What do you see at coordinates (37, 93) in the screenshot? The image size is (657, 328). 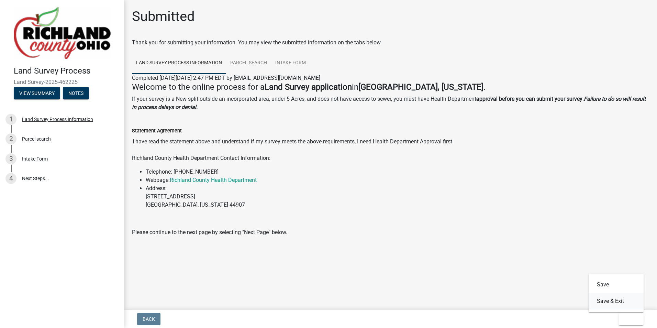 I see `button: View Summary` at bounding box center [37, 93].